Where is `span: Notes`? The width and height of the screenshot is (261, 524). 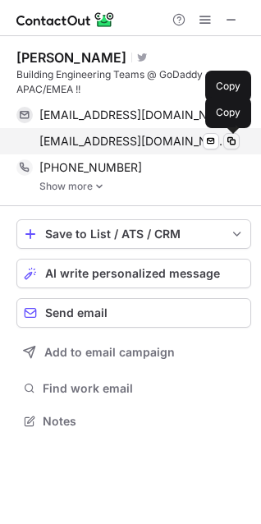 span: Notes is located at coordinates (144, 422).